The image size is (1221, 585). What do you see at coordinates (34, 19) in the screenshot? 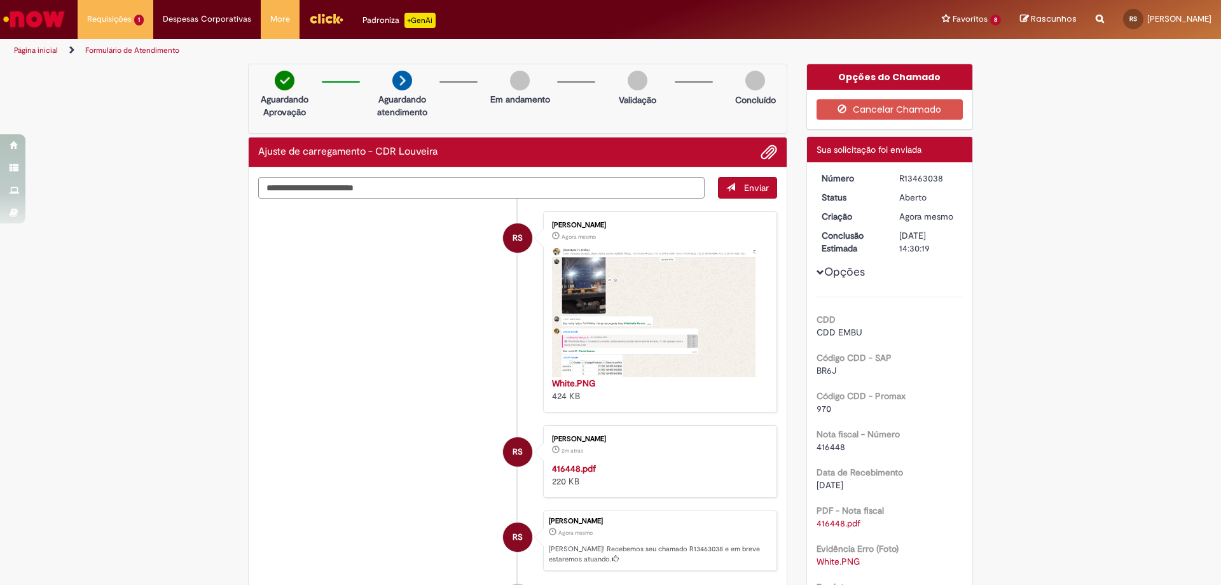
I see `img: ServiceNow` at bounding box center [34, 19].